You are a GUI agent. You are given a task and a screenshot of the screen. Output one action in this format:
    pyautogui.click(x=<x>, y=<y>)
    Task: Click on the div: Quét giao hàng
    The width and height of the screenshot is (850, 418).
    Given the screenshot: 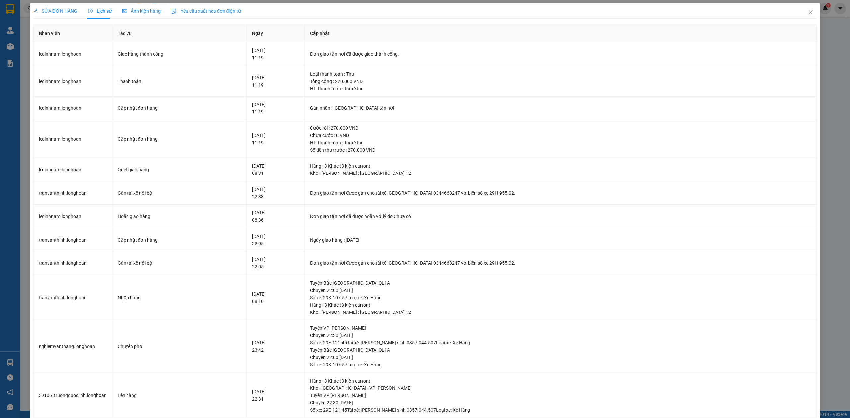 What is the action you would take?
    pyautogui.click(x=179, y=170)
    